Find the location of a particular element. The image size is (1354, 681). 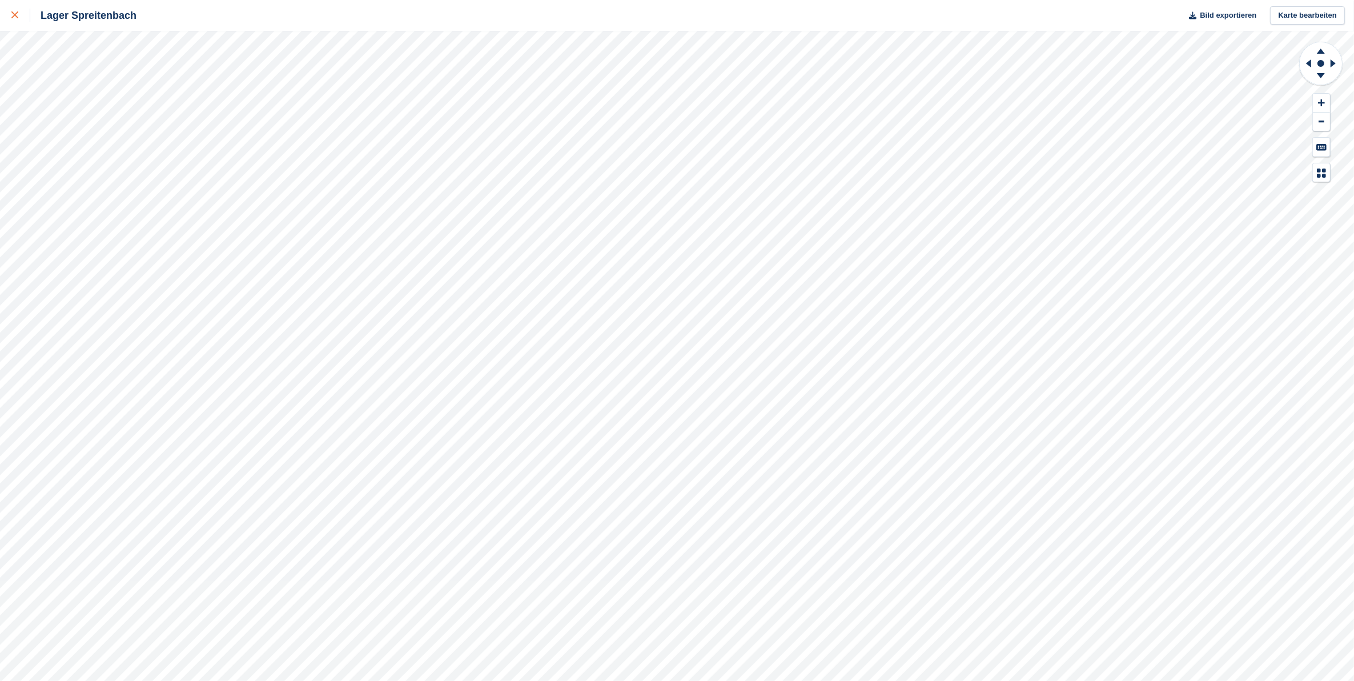

button: Zoom Out is located at coordinates (1322, 122).